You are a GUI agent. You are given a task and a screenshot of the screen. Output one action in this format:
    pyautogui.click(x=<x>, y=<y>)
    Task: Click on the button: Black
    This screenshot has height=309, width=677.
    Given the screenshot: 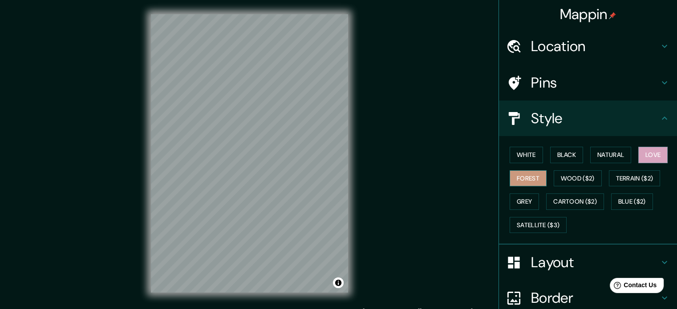 What is the action you would take?
    pyautogui.click(x=566, y=155)
    